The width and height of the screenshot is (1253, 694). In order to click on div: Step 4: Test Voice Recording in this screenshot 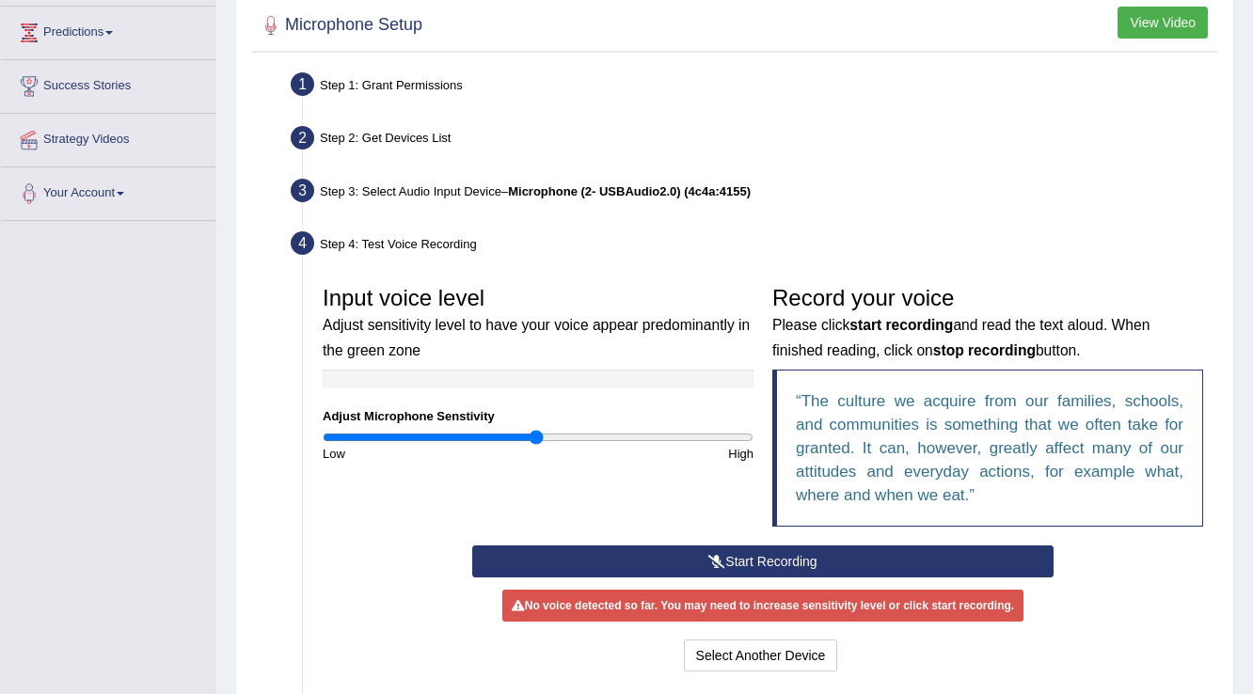, I will do `click(753, 246)`.